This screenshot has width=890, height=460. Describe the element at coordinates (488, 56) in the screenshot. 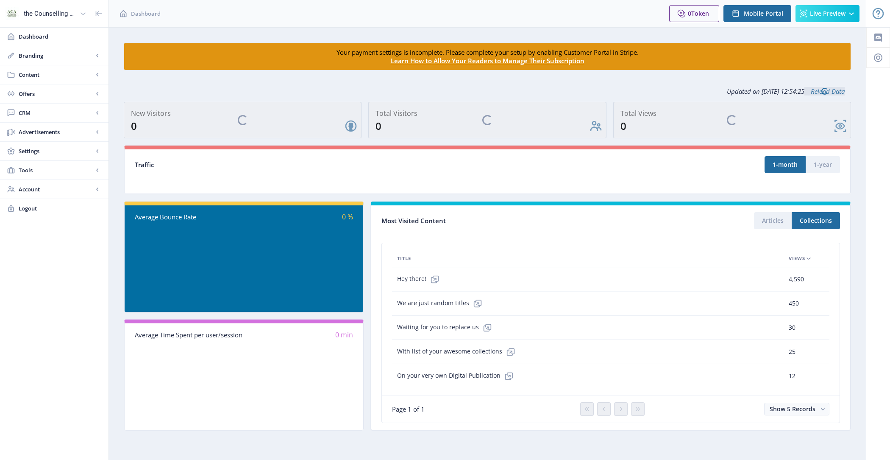

I see `div: Your payment settings is incomplete. Please complete your setup by enabling Customer Portal in St...` at that location.